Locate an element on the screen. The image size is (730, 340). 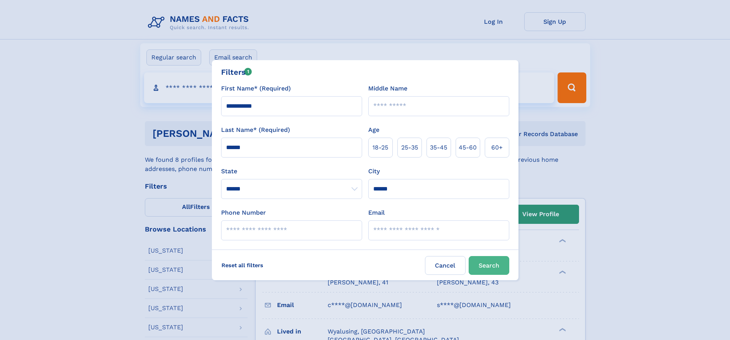
span: 35‑45 is located at coordinates (438, 147).